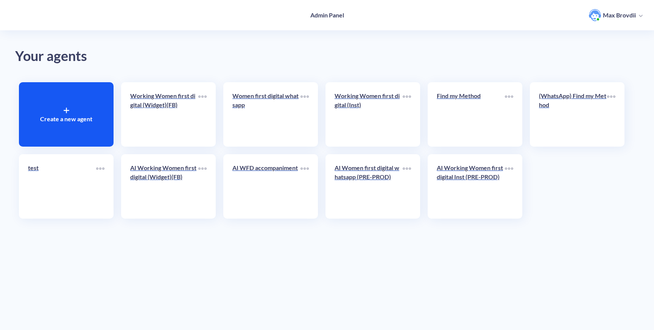 The image size is (654, 330). Describe the element at coordinates (369, 114) in the screenshot. I see `a: Working Women first digital (Inst)` at that location.